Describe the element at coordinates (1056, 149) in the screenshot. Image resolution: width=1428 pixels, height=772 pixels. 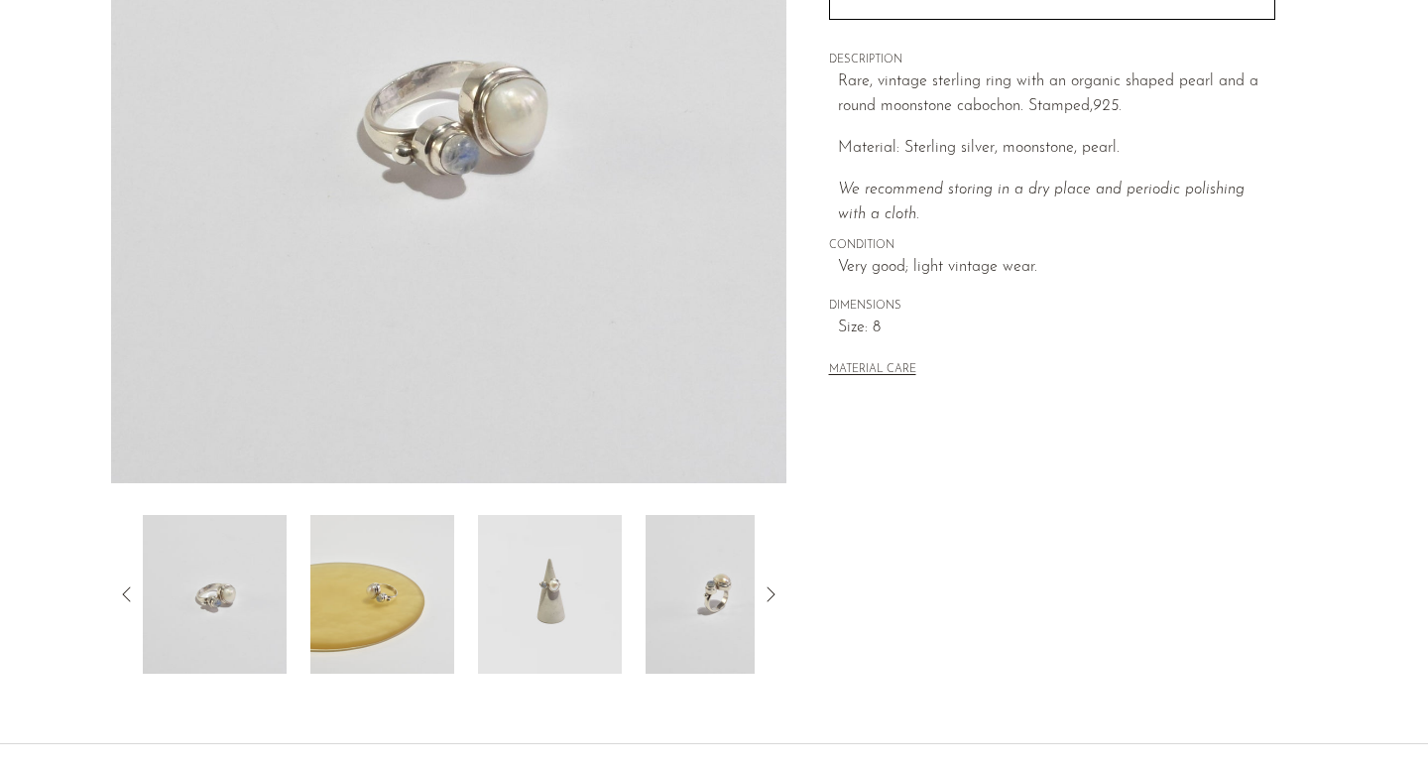
I see `p: Material: Sterling silver, moonstone, pearl.` at that location.